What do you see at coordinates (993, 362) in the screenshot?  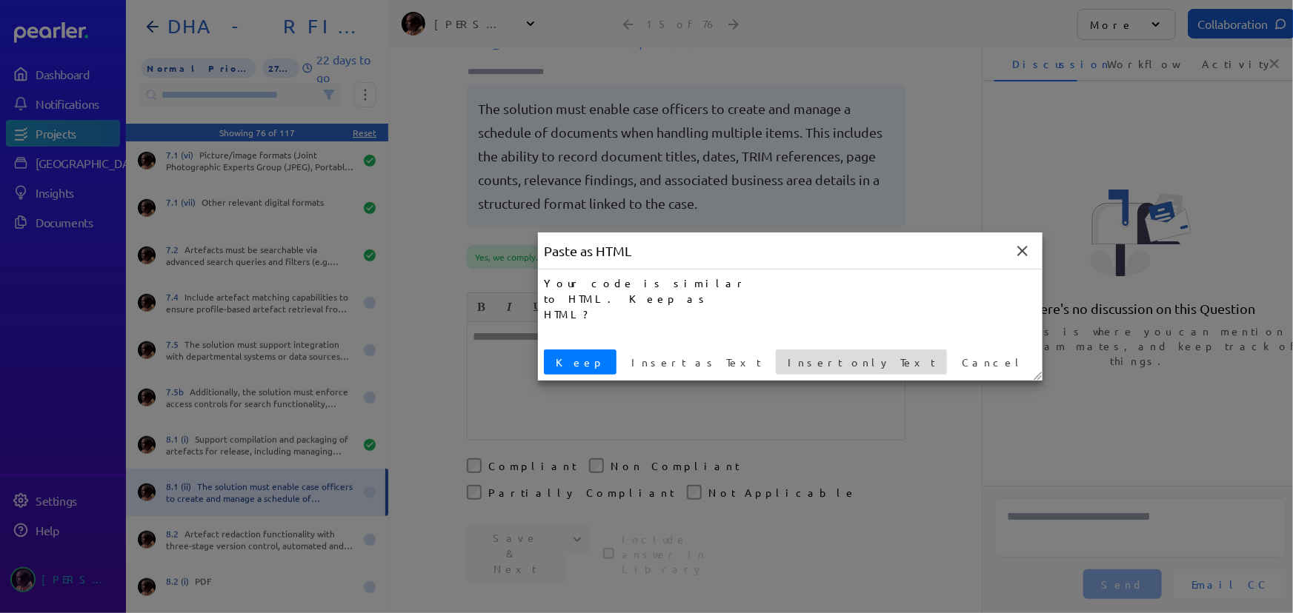 I see `button: Cancel` at bounding box center [993, 362].